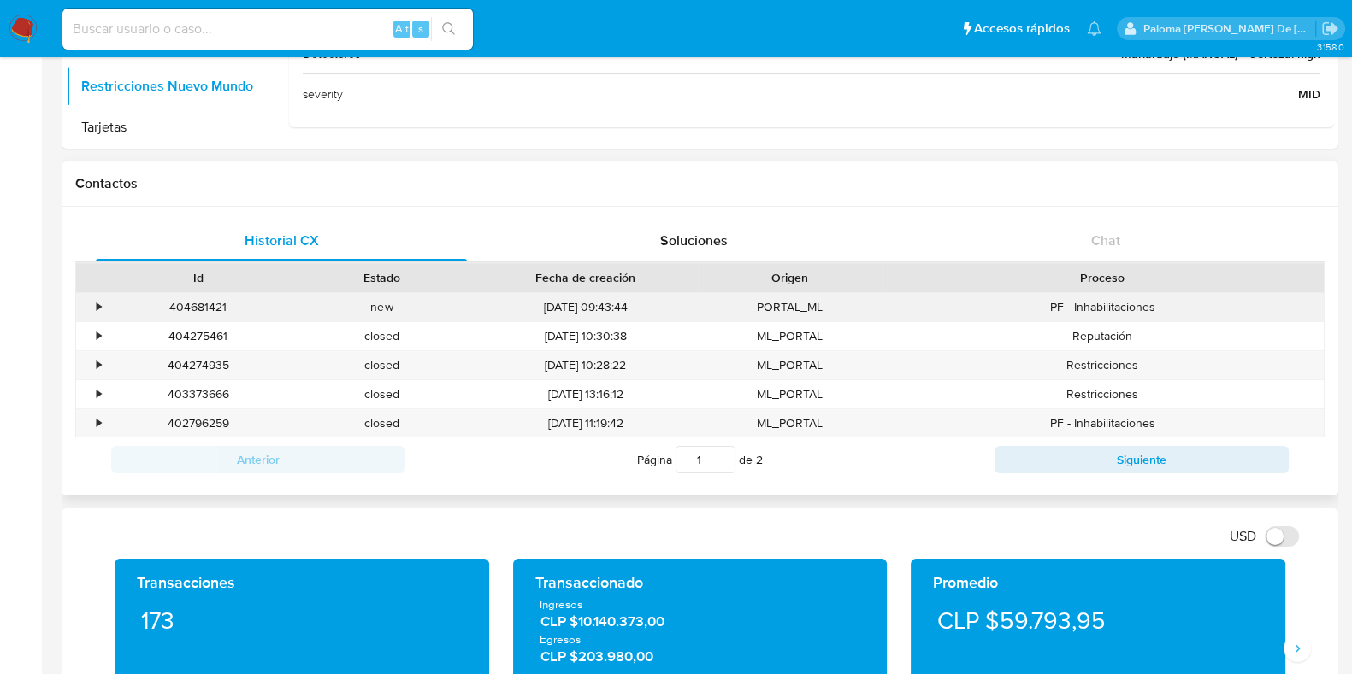 The height and width of the screenshot is (674, 1352). Describe the element at coordinates (197, 423) in the screenshot. I see `div: 402796259` at that location.